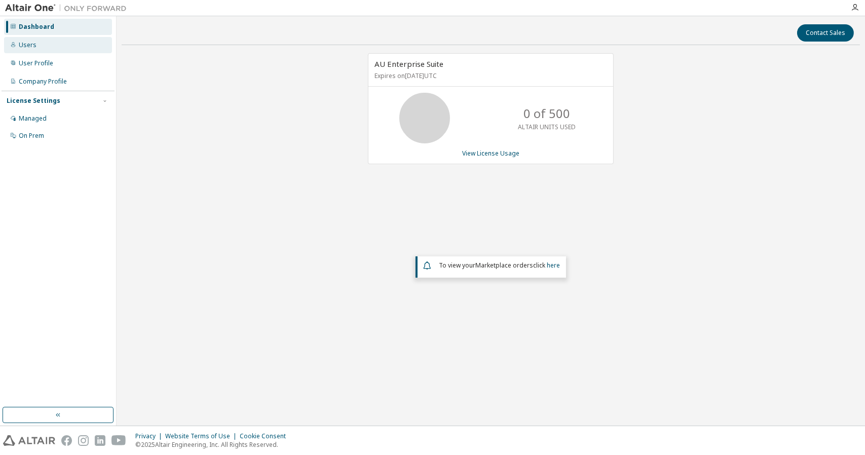 The height and width of the screenshot is (455, 865). Describe the element at coordinates (83, 440) in the screenshot. I see `img: instagram.svg` at that location.